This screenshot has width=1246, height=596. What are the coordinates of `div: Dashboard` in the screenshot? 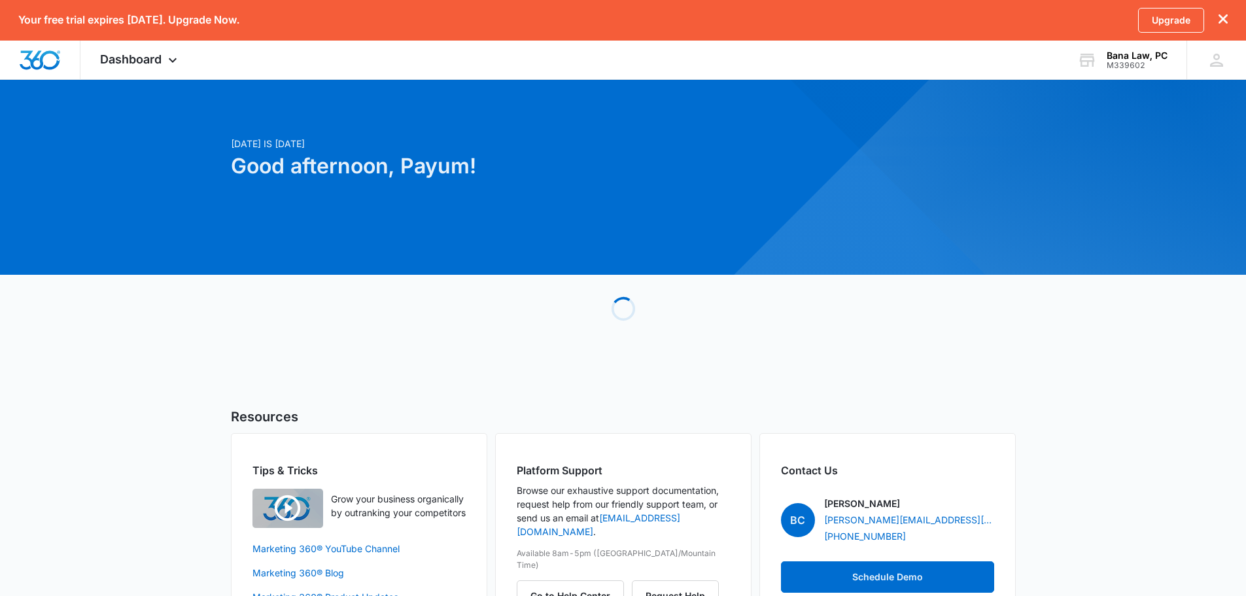 It's located at (140, 60).